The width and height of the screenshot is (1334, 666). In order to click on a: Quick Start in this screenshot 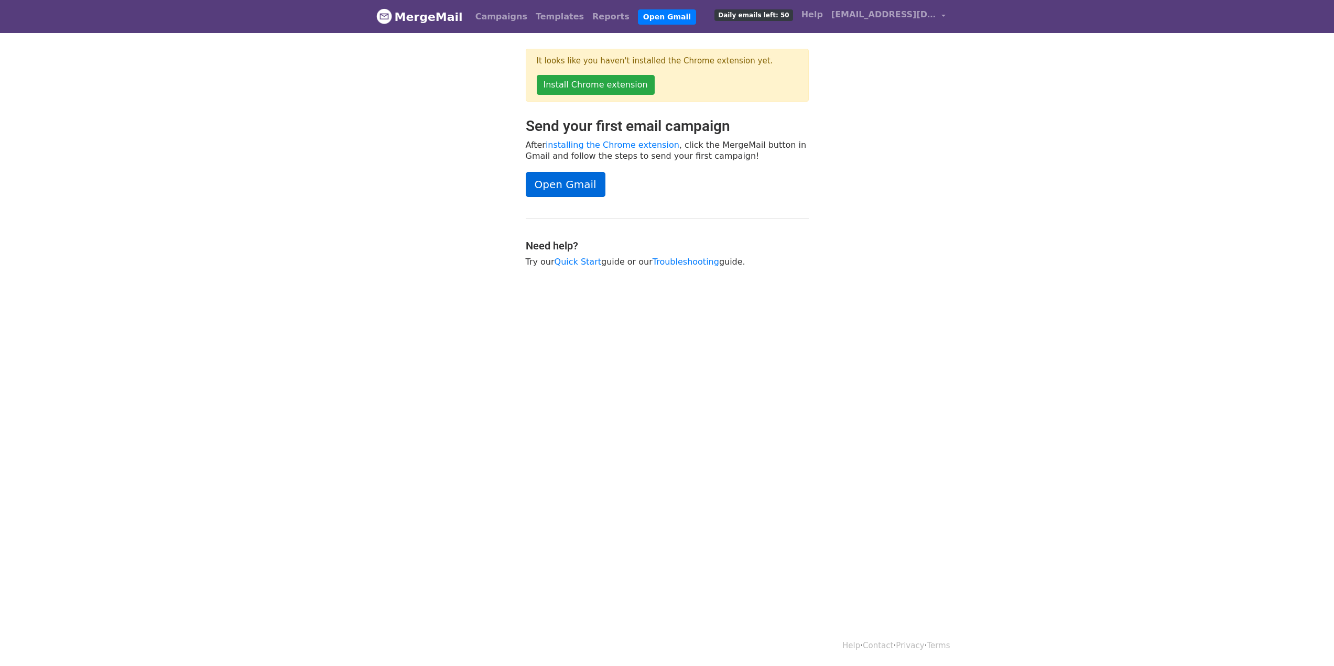, I will do `click(578, 262)`.